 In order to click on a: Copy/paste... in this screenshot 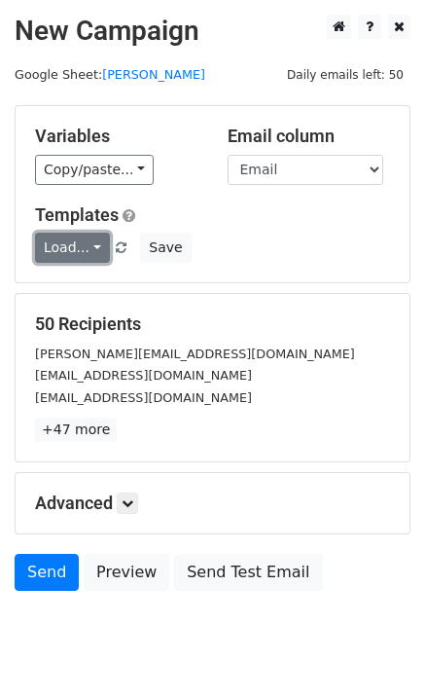, I will do `click(94, 169)`.